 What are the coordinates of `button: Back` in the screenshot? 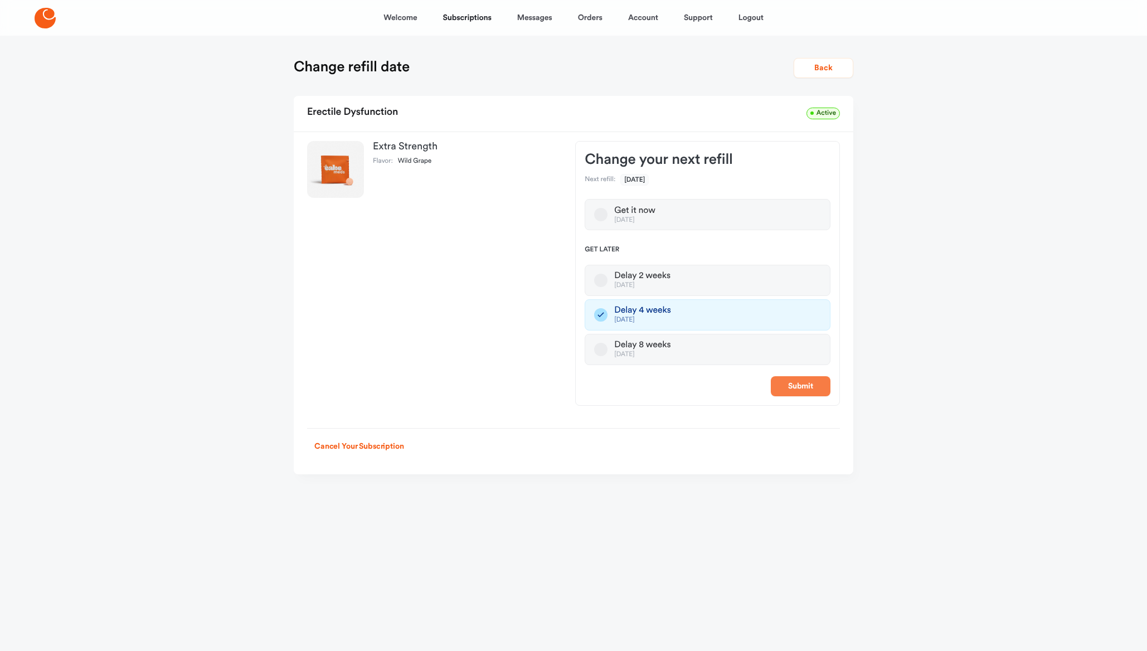 It's located at (823, 68).